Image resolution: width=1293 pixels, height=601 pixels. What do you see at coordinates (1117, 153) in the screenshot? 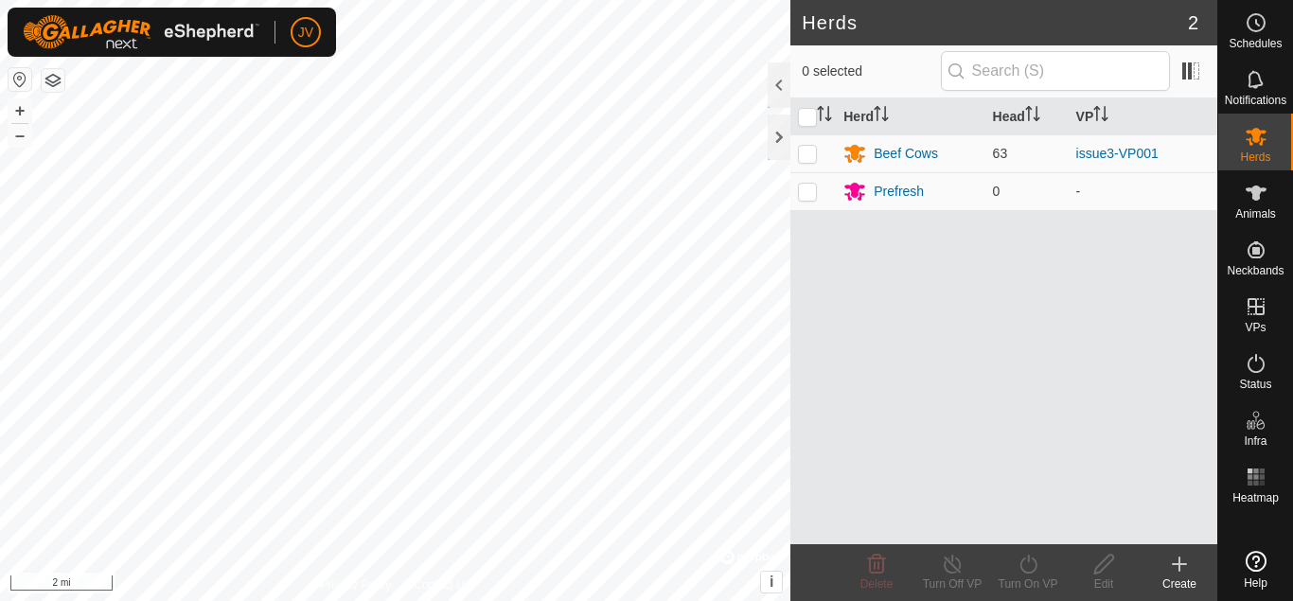
I see `a: issue3-VP001` at bounding box center [1117, 153].